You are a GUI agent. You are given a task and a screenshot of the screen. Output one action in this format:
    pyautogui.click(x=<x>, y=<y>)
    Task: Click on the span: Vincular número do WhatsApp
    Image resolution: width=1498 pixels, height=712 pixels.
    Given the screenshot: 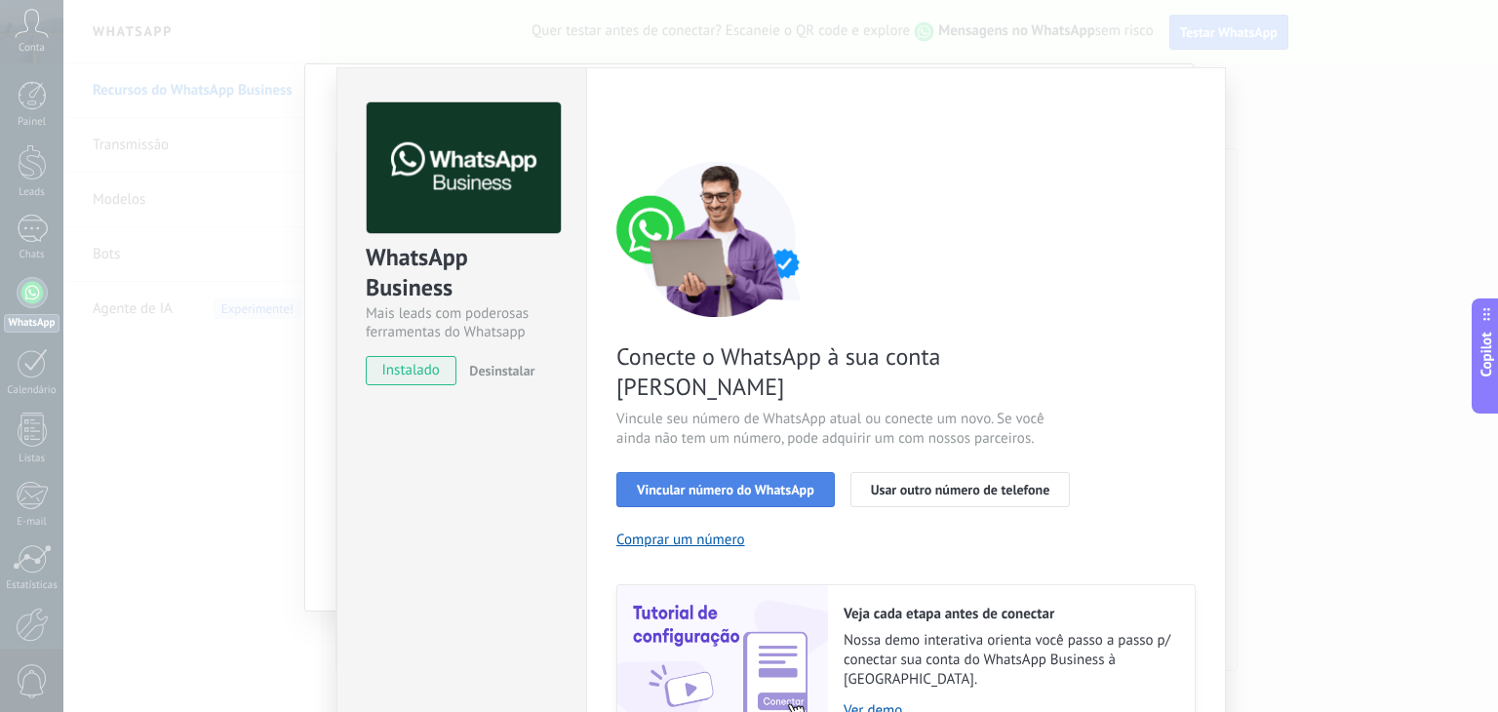 What is the action you would take?
    pyautogui.click(x=725, y=489)
    